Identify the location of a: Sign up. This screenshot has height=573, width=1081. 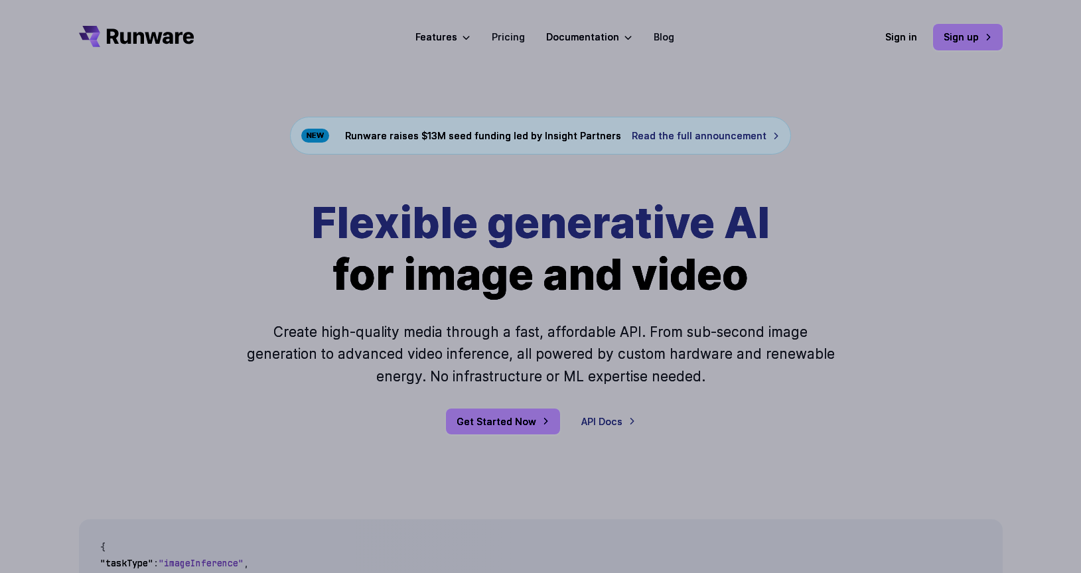
(967, 36).